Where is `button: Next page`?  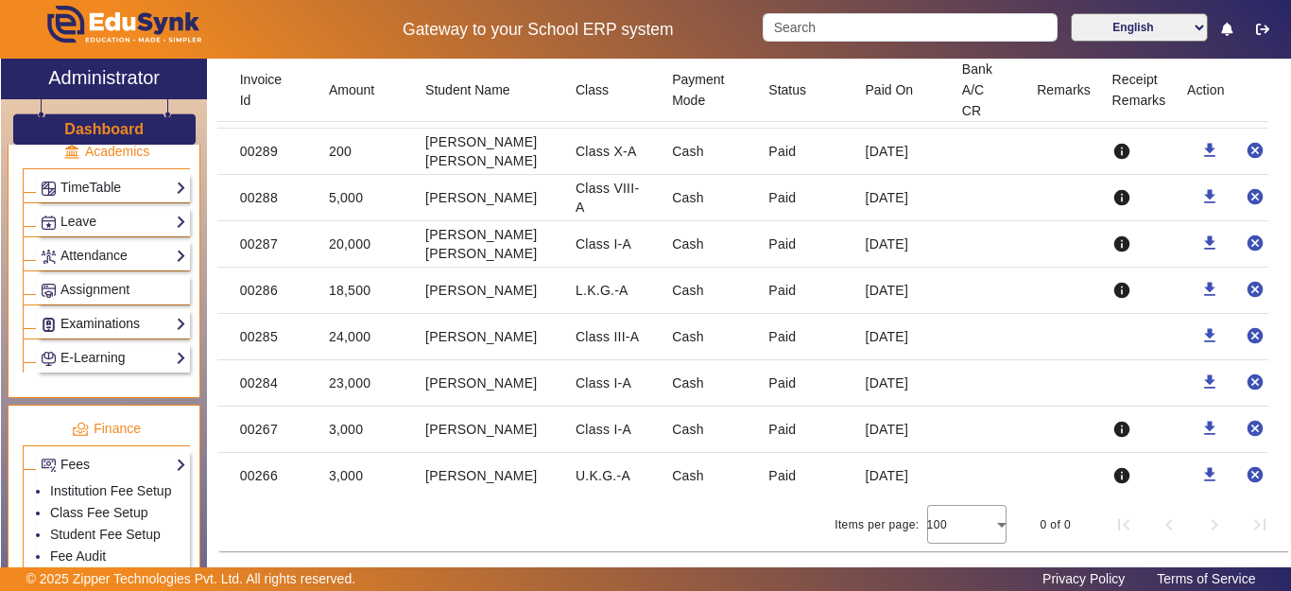 button: Next page is located at coordinates (1214, 524).